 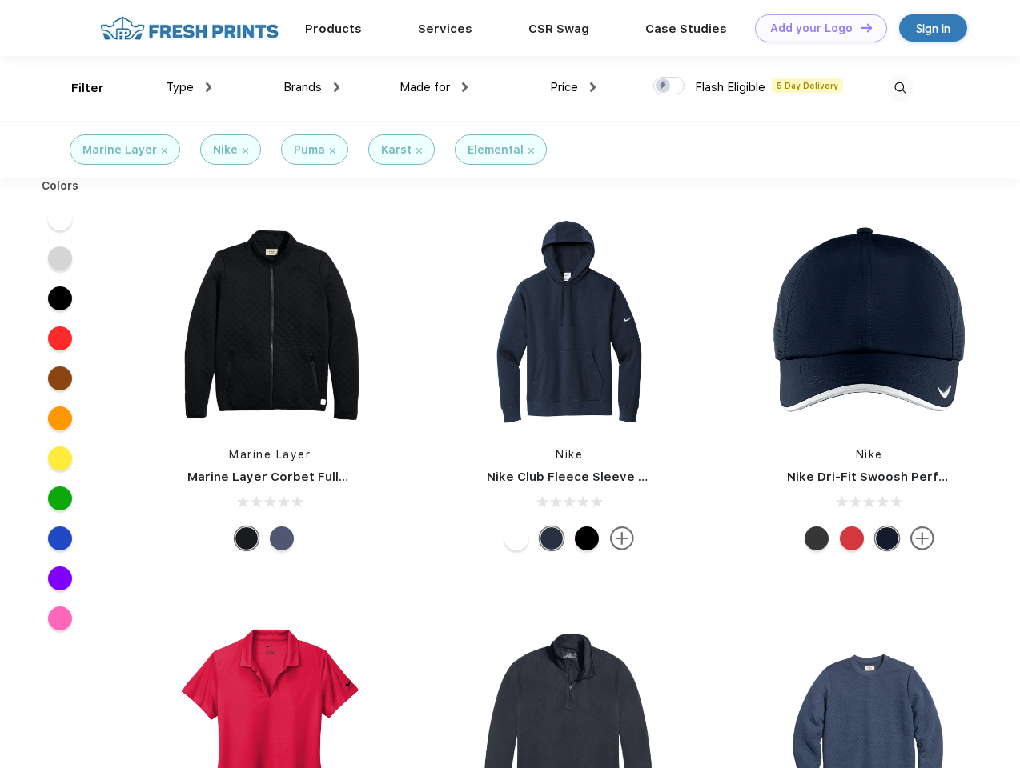 What do you see at coordinates (87, 88) in the screenshot?
I see `div: Filter` at bounding box center [87, 88].